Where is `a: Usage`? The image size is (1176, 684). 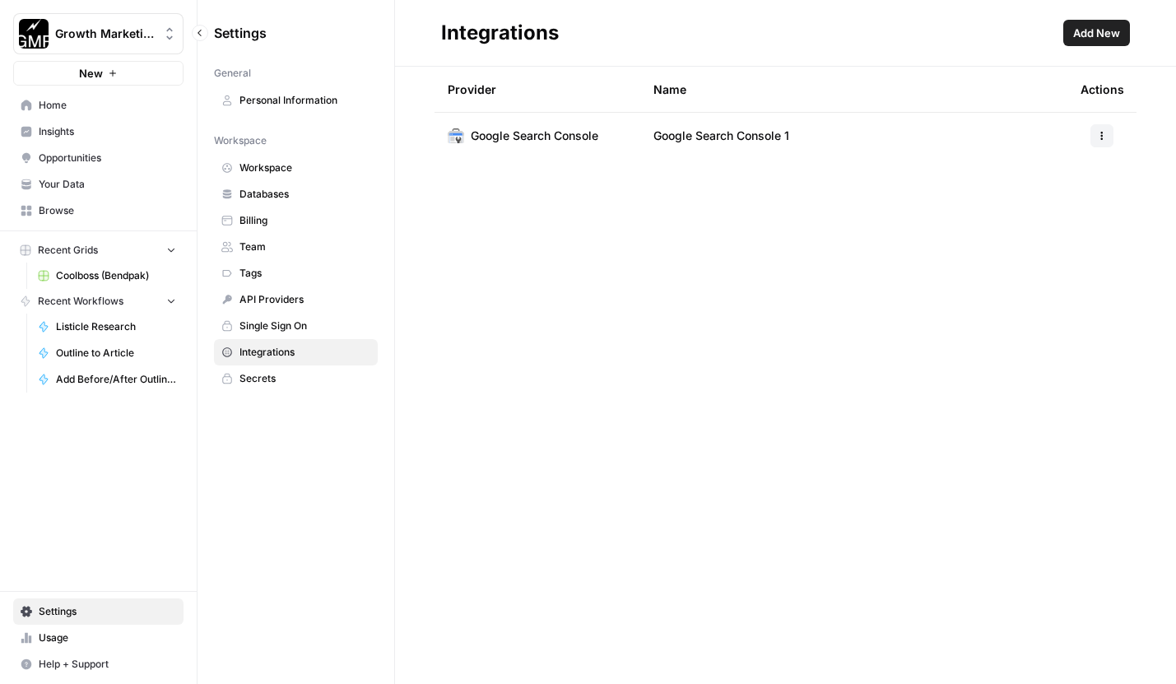 a: Usage is located at coordinates (98, 638).